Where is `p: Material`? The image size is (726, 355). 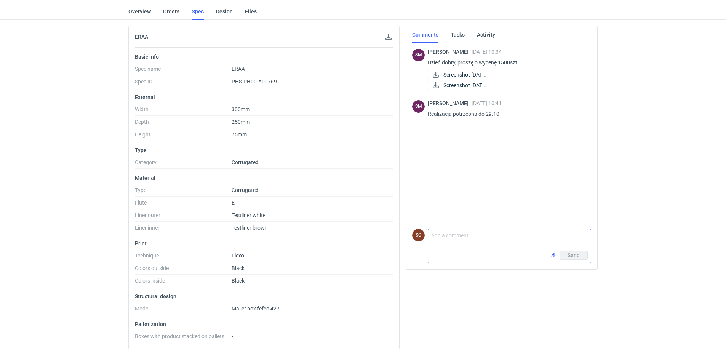 p: Material is located at coordinates (264, 178).